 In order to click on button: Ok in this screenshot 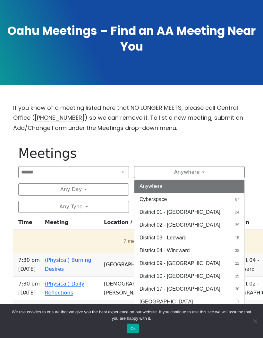, I will do `click(133, 329)`.